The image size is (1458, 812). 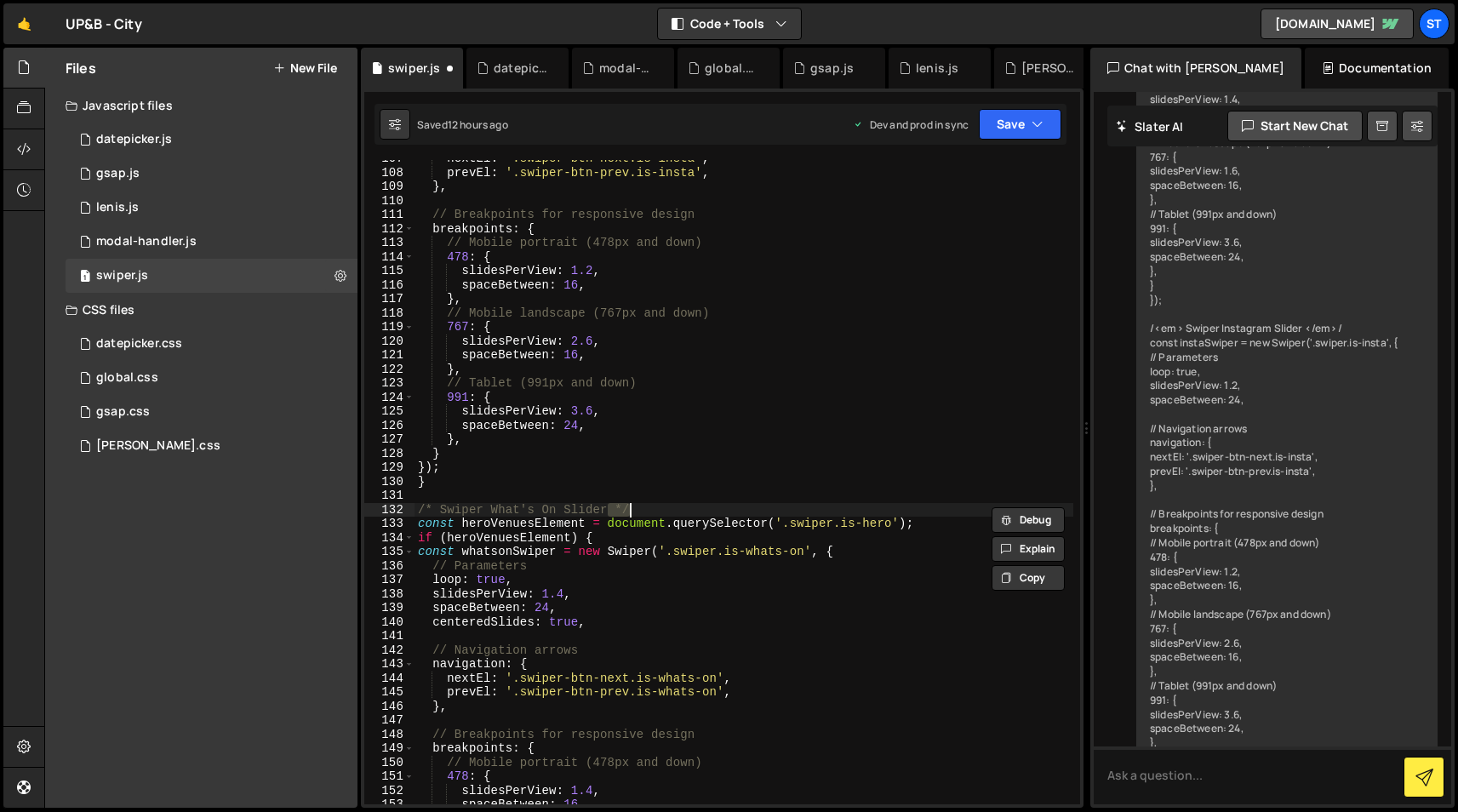 I want to click on div: 130, so click(x=389, y=481).